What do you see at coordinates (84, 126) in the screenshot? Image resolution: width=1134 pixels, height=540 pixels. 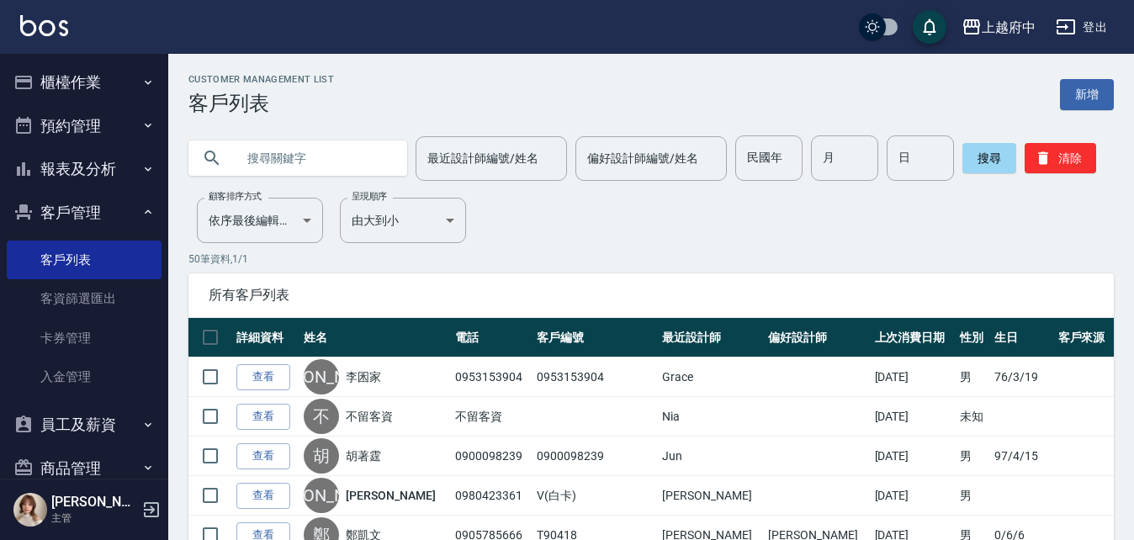 I see `button: 預約管理` at bounding box center [84, 126].